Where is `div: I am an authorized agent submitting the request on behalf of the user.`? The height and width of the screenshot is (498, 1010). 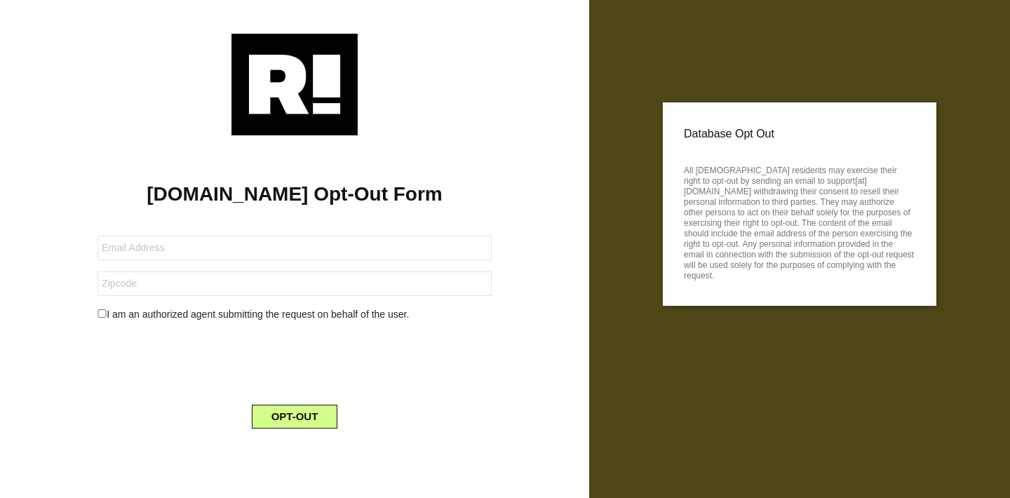
div: I am an authorized agent submitting the request on behalf of the user. is located at coordinates (295, 314).